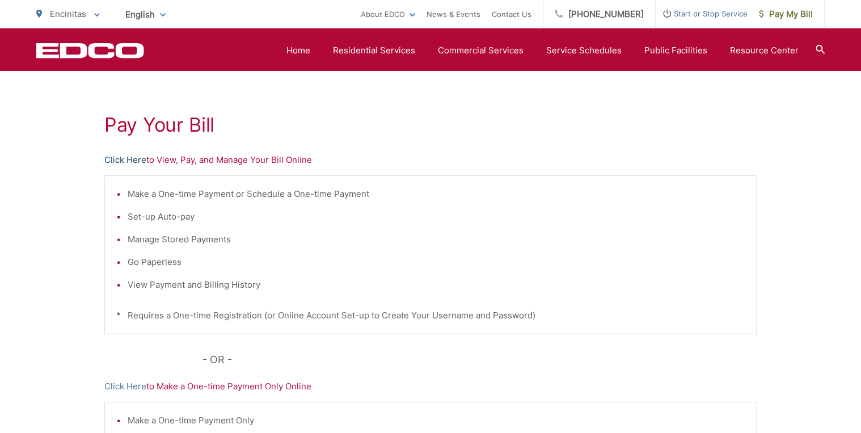 This screenshot has height=433, width=861. Describe the element at coordinates (436, 285) in the screenshot. I see `li: View Payment and Billing History` at that location.